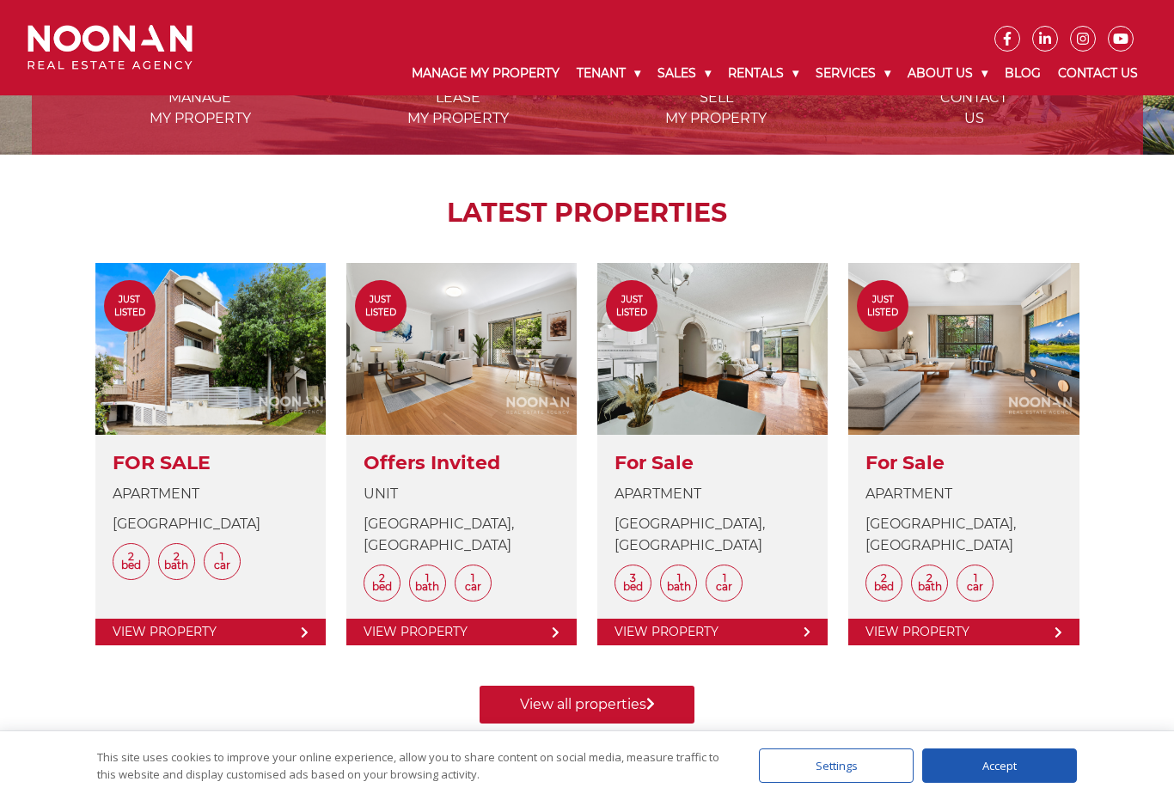  I want to click on div: Settings, so click(836, 766).